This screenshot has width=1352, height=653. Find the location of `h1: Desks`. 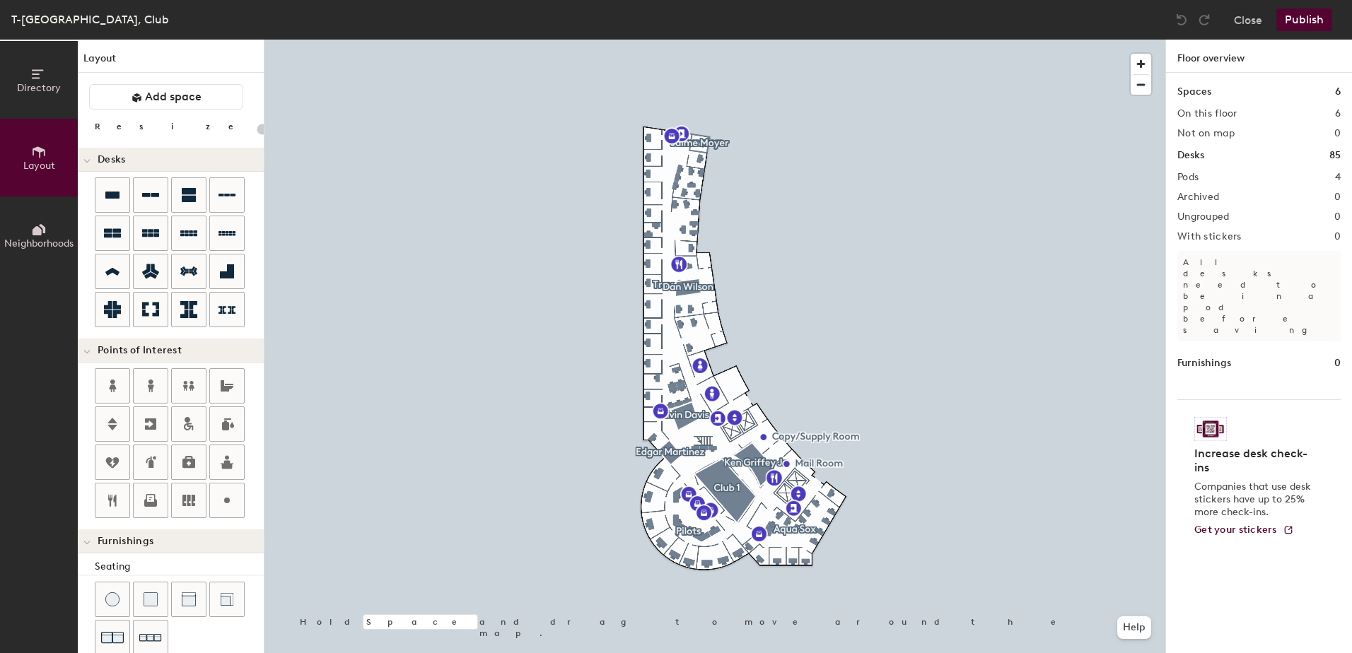

h1: Desks is located at coordinates (1190, 156).